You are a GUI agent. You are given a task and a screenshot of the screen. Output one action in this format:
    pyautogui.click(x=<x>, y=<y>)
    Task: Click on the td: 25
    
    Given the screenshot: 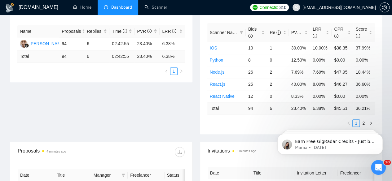 What is the action you would take?
    pyautogui.click(x=256, y=84)
    